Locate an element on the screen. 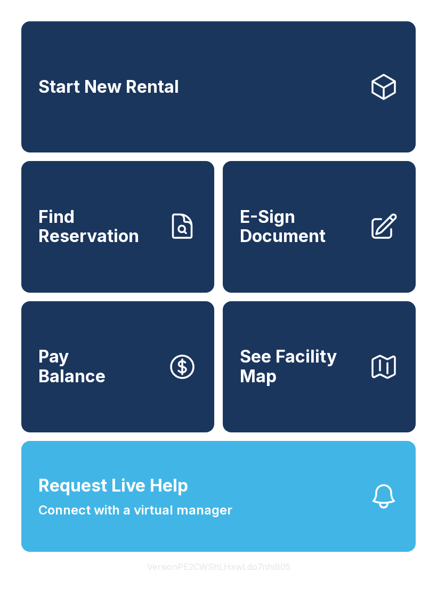 This screenshot has height=603, width=437. span: Start New Rental is located at coordinates (109, 87).